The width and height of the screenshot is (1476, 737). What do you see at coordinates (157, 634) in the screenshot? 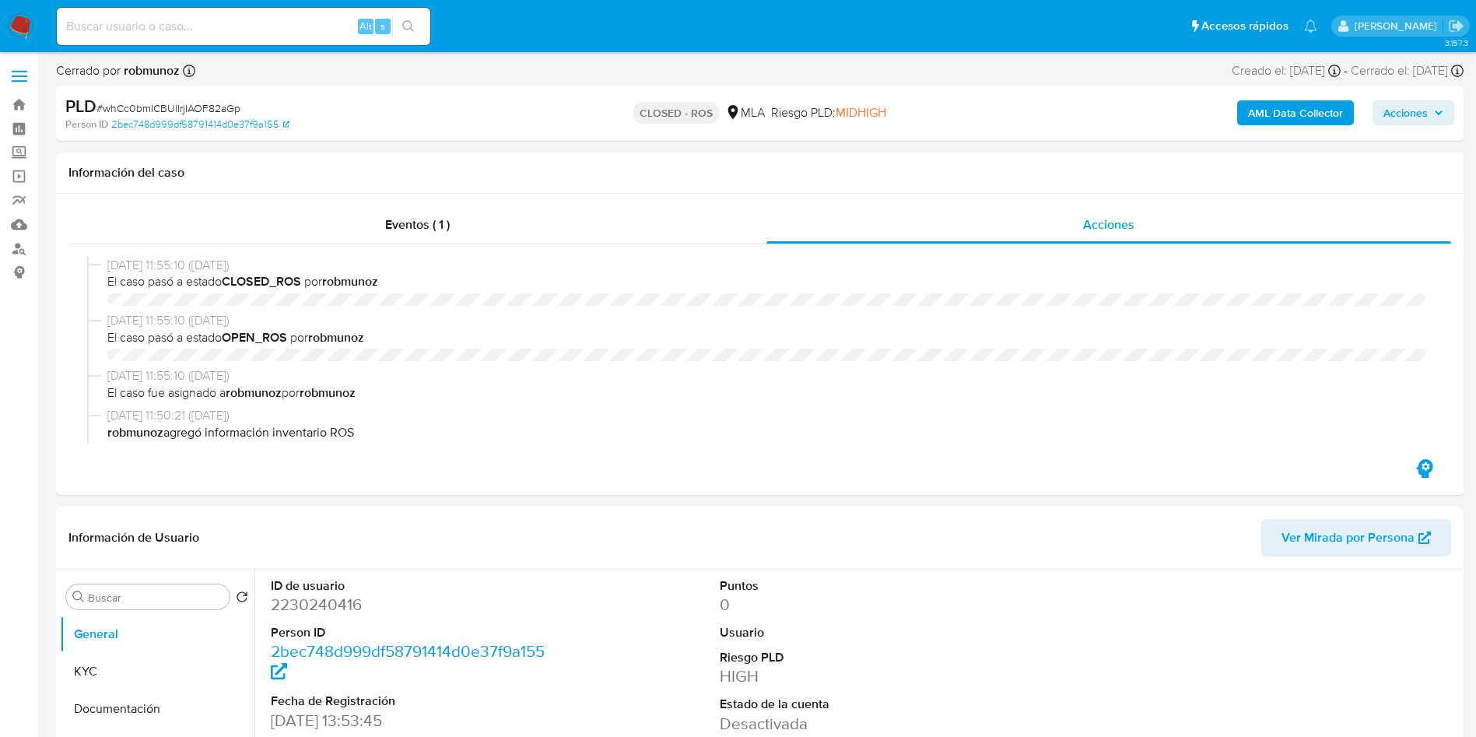
I see `button: General` at bounding box center [157, 634].